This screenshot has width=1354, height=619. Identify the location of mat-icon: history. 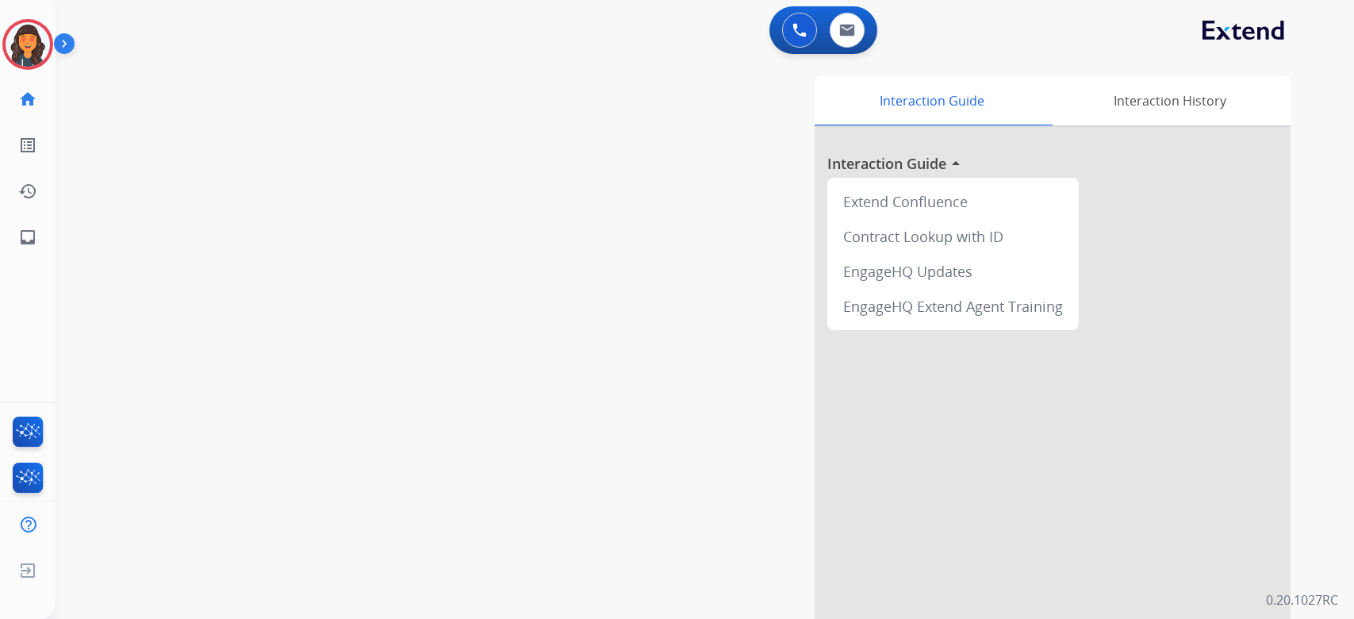
(28, 191).